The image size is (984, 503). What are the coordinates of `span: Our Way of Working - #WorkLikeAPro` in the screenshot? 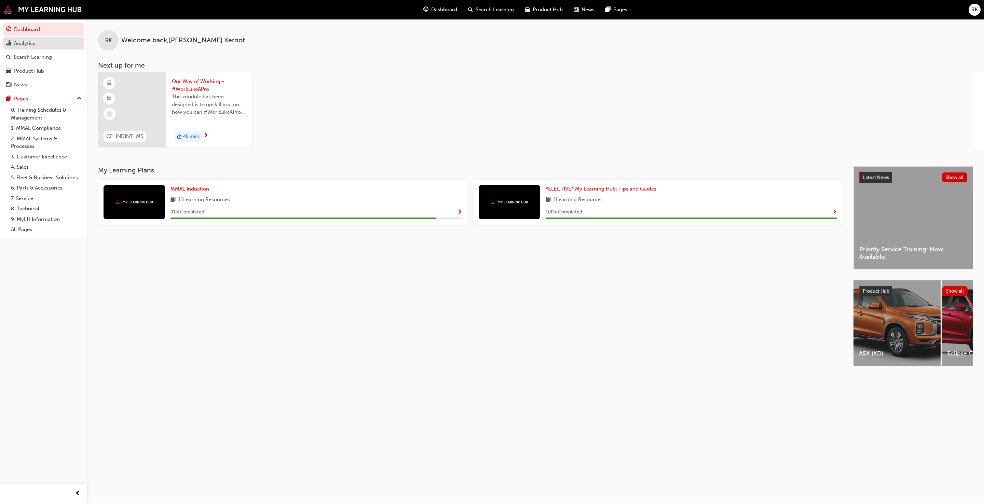 It's located at (209, 85).